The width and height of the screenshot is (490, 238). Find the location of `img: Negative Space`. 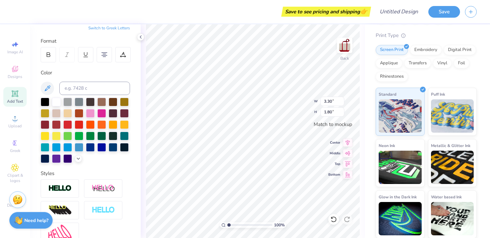

img: Negative Space is located at coordinates (103, 210).